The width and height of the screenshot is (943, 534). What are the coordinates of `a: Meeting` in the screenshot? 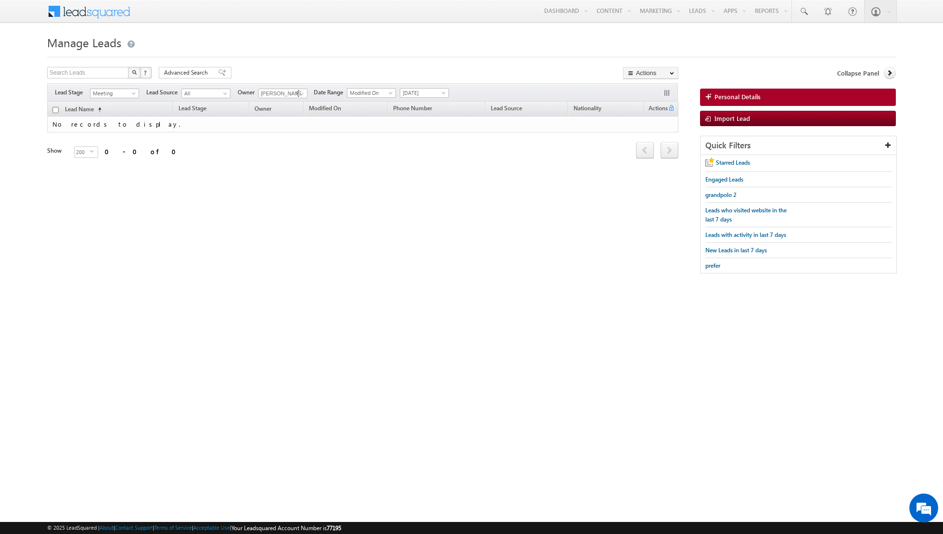 It's located at (115, 93).